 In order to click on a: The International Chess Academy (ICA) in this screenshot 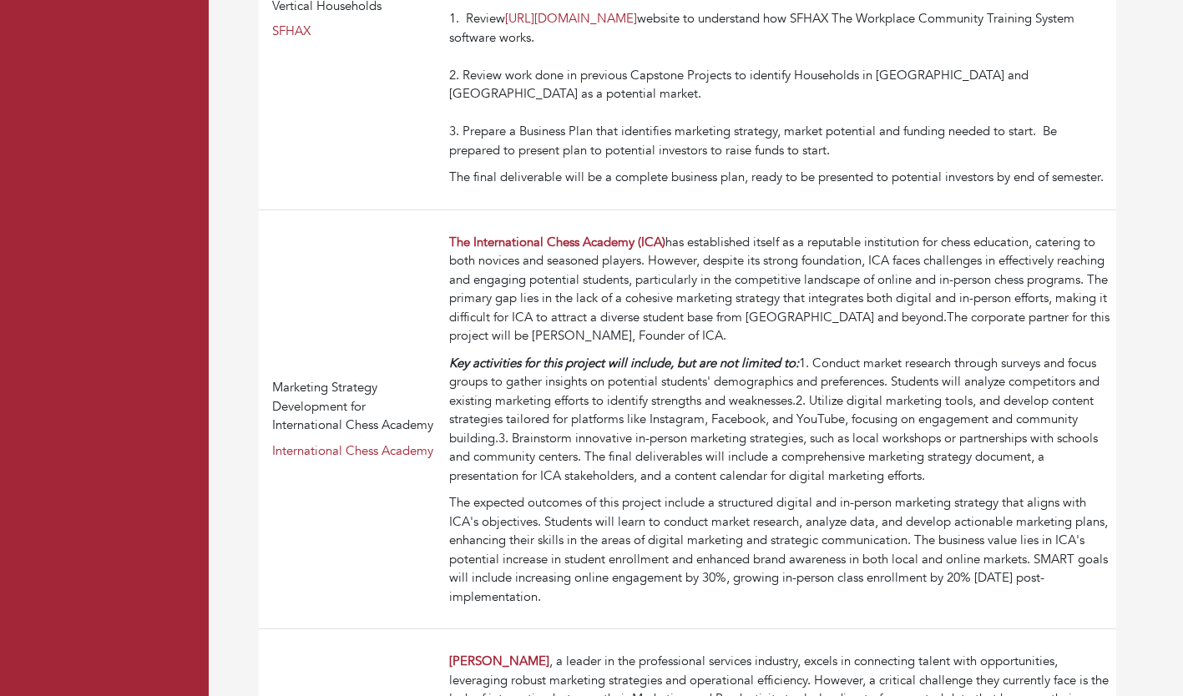, I will do `click(557, 242)`.